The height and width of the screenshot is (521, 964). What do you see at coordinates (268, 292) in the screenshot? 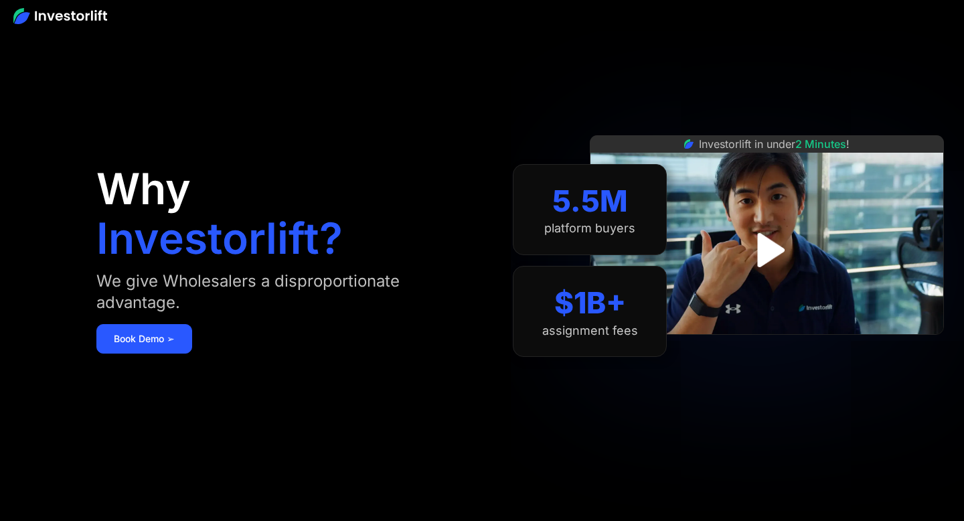
I see `div: We give Wholesalers a disproportionate advantage.` at bounding box center [268, 292].